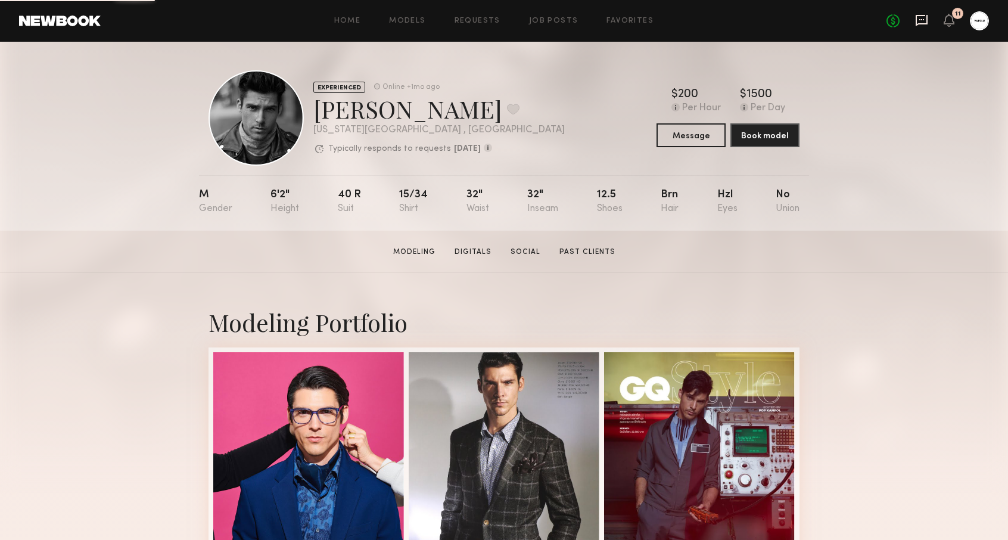  I want to click on div: Brn, so click(670, 201).